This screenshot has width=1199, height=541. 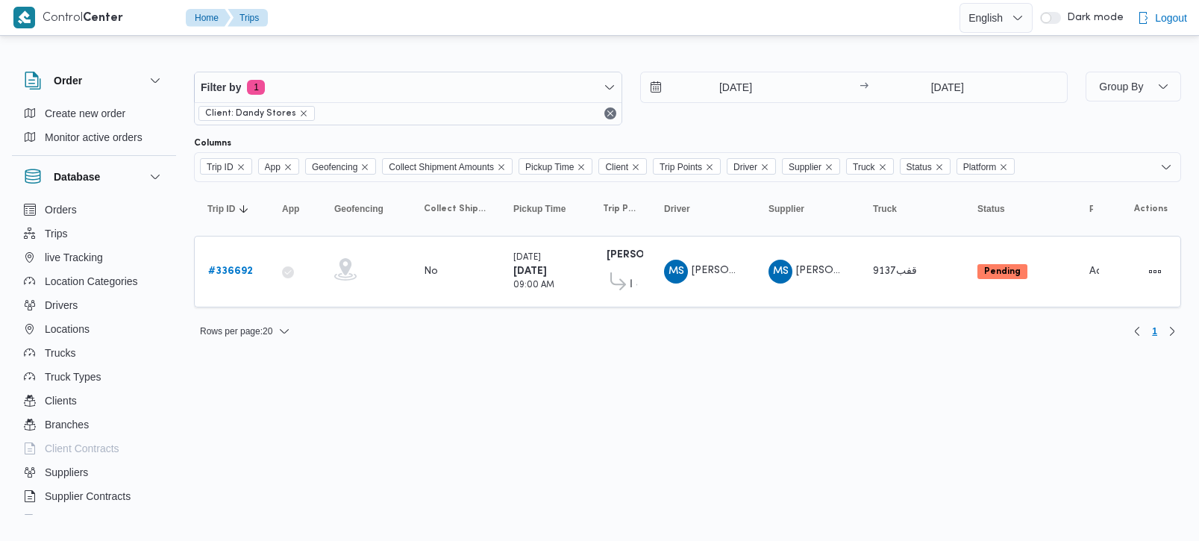 I want to click on button: remove selected entity, so click(x=304, y=113).